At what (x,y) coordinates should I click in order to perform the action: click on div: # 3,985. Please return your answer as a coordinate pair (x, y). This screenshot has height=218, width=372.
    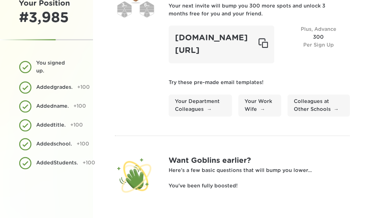
    Looking at the image, I should click on (46, 18).